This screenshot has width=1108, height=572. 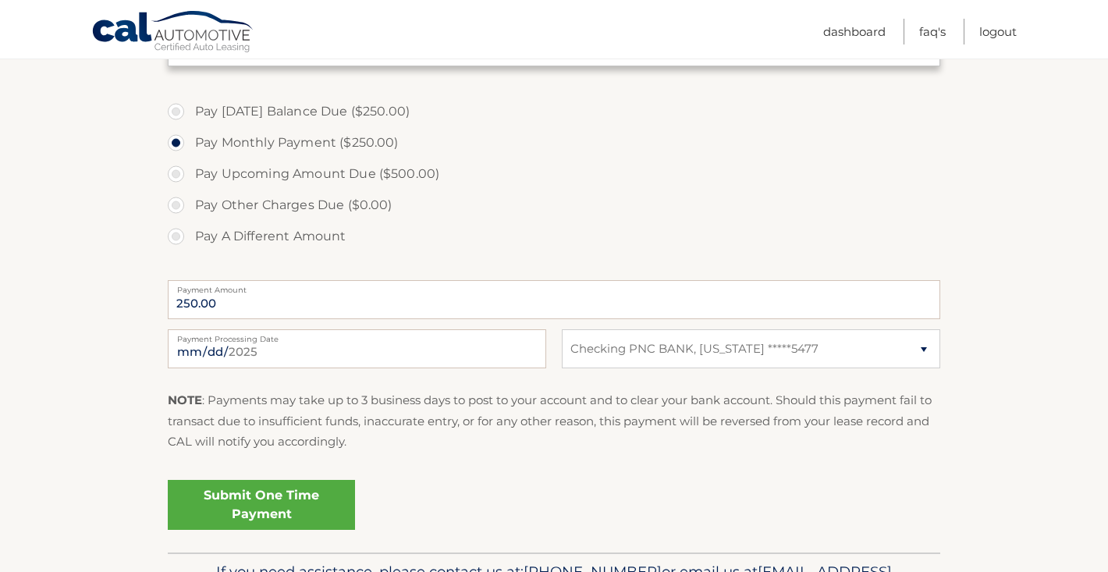 I want to click on a: Logout, so click(x=998, y=31).